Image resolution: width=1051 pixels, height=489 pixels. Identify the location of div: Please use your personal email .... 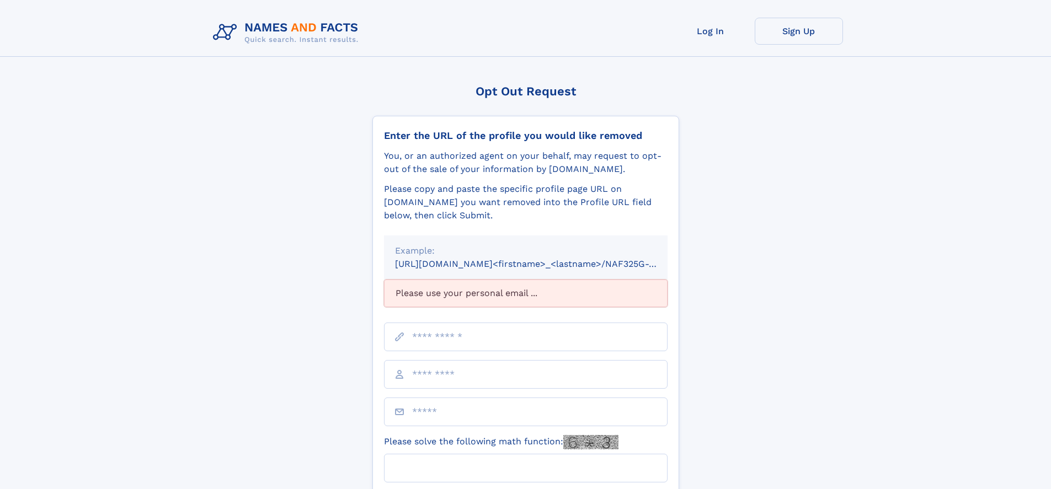
(526, 293).